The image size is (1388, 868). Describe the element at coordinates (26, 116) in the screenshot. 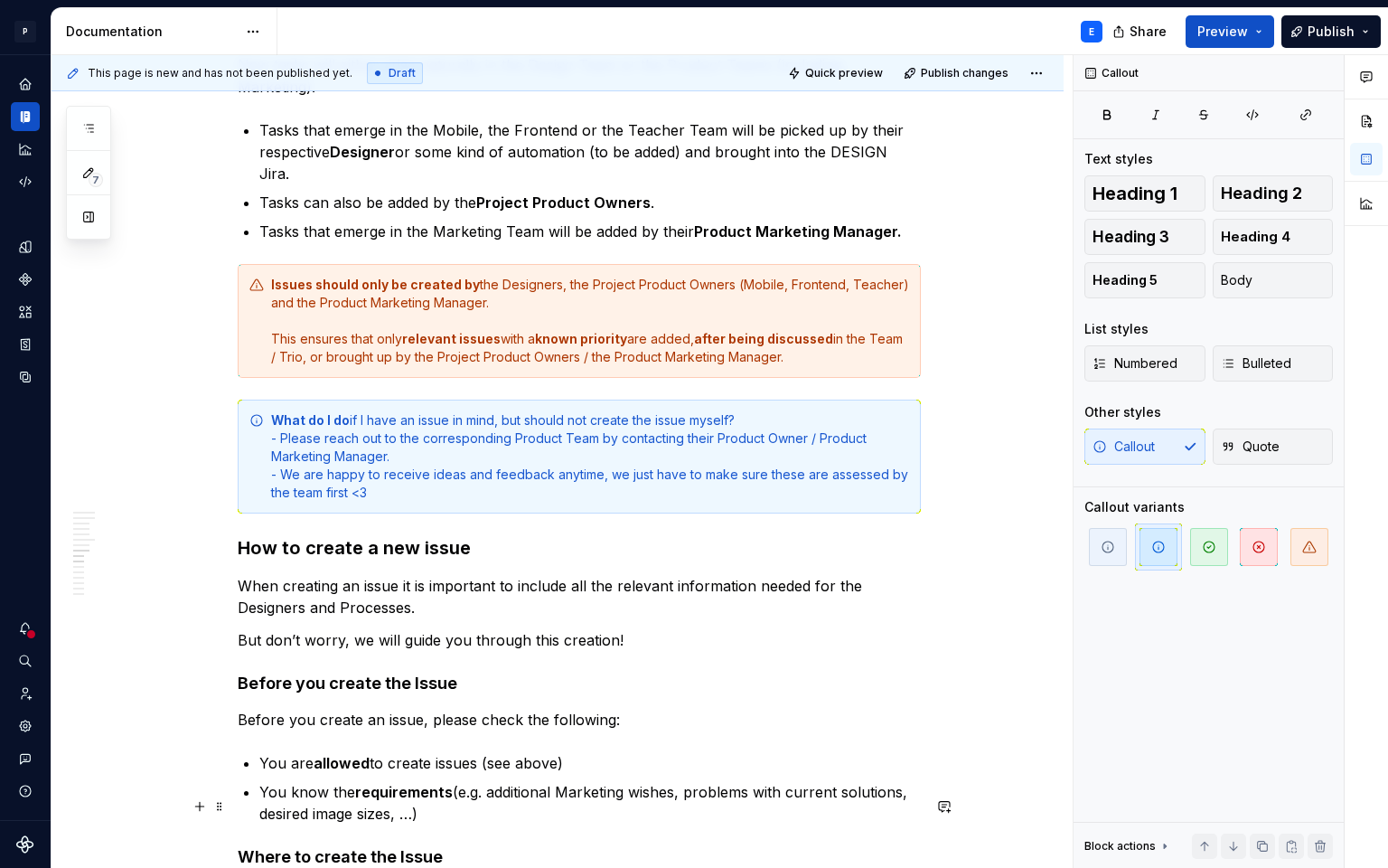

I see `a: Documentation` at that location.